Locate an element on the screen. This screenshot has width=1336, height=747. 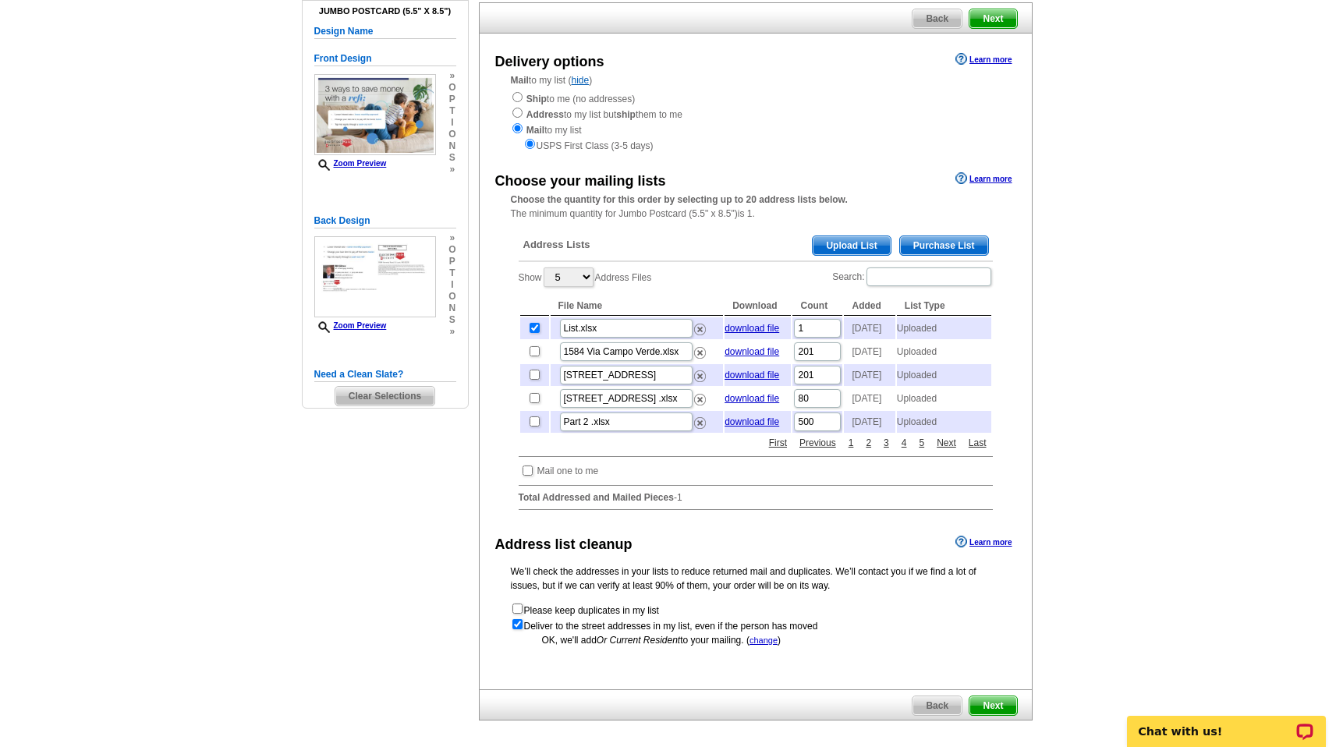
div: to my list ( ) is located at coordinates (755, 113).